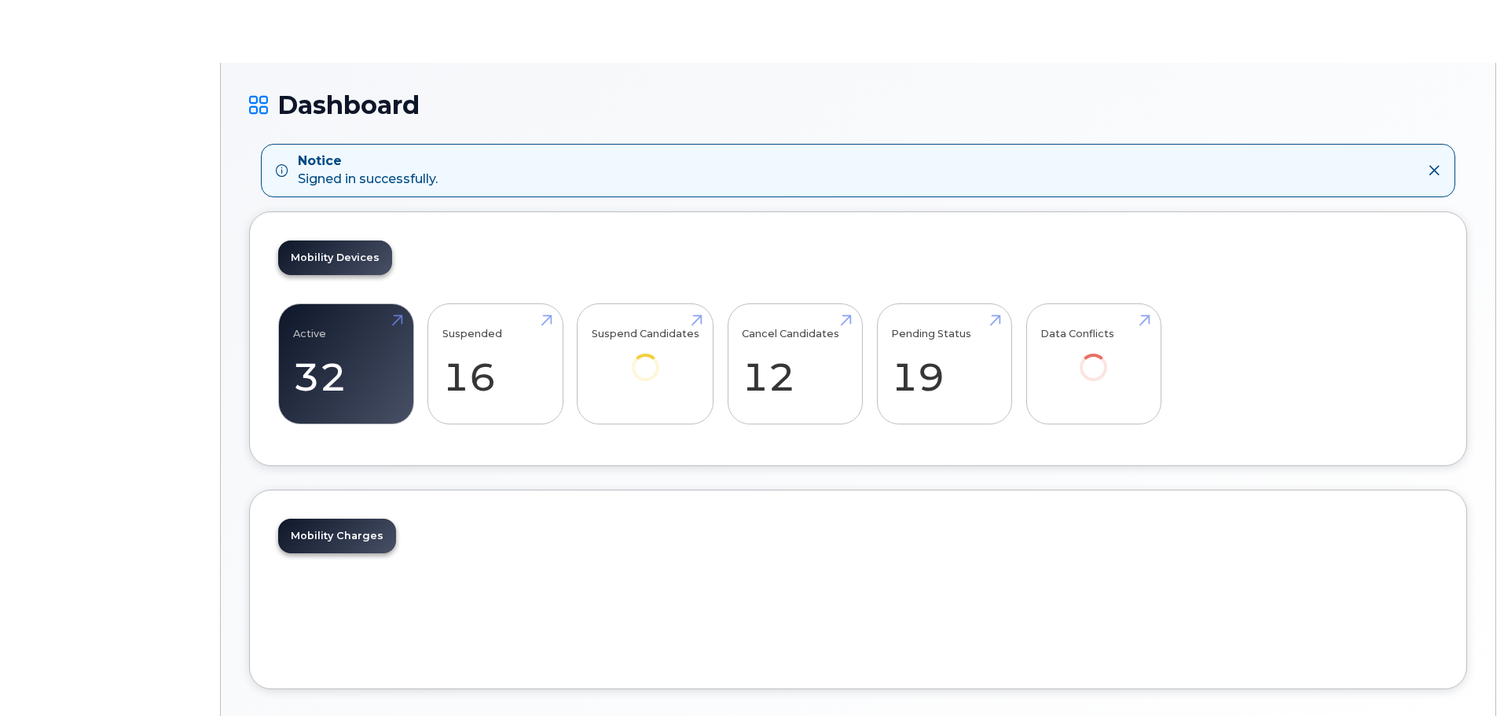 Image resolution: width=1504 pixels, height=716 pixels. I want to click on a: Active 32, so click(346, 364).